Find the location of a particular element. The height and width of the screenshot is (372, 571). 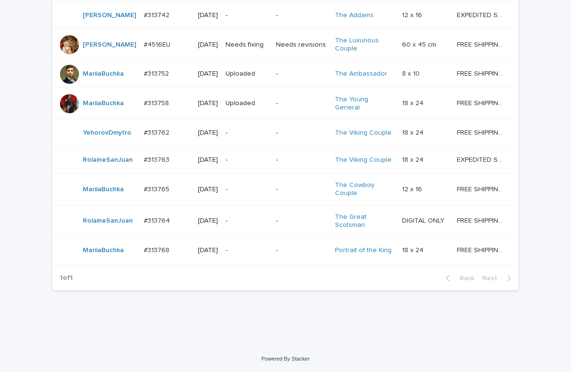

p: #313765 is located at coordinates (157, 188).